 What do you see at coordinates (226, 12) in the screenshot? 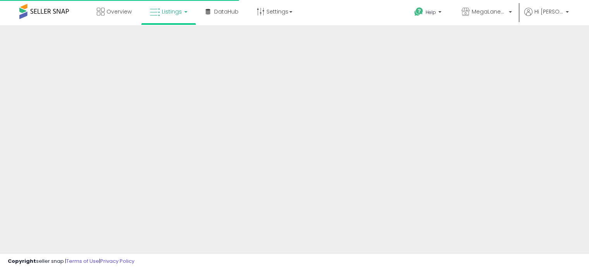
I see `span: DataHub` at bounding box center [226, 12].